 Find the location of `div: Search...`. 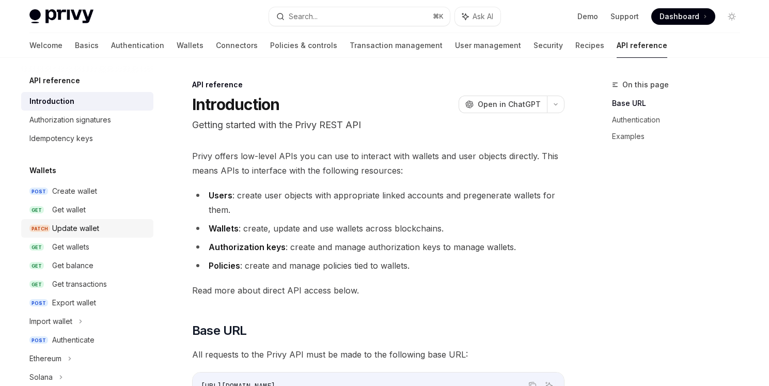

div: Search... is located at coordinates (303, 17).